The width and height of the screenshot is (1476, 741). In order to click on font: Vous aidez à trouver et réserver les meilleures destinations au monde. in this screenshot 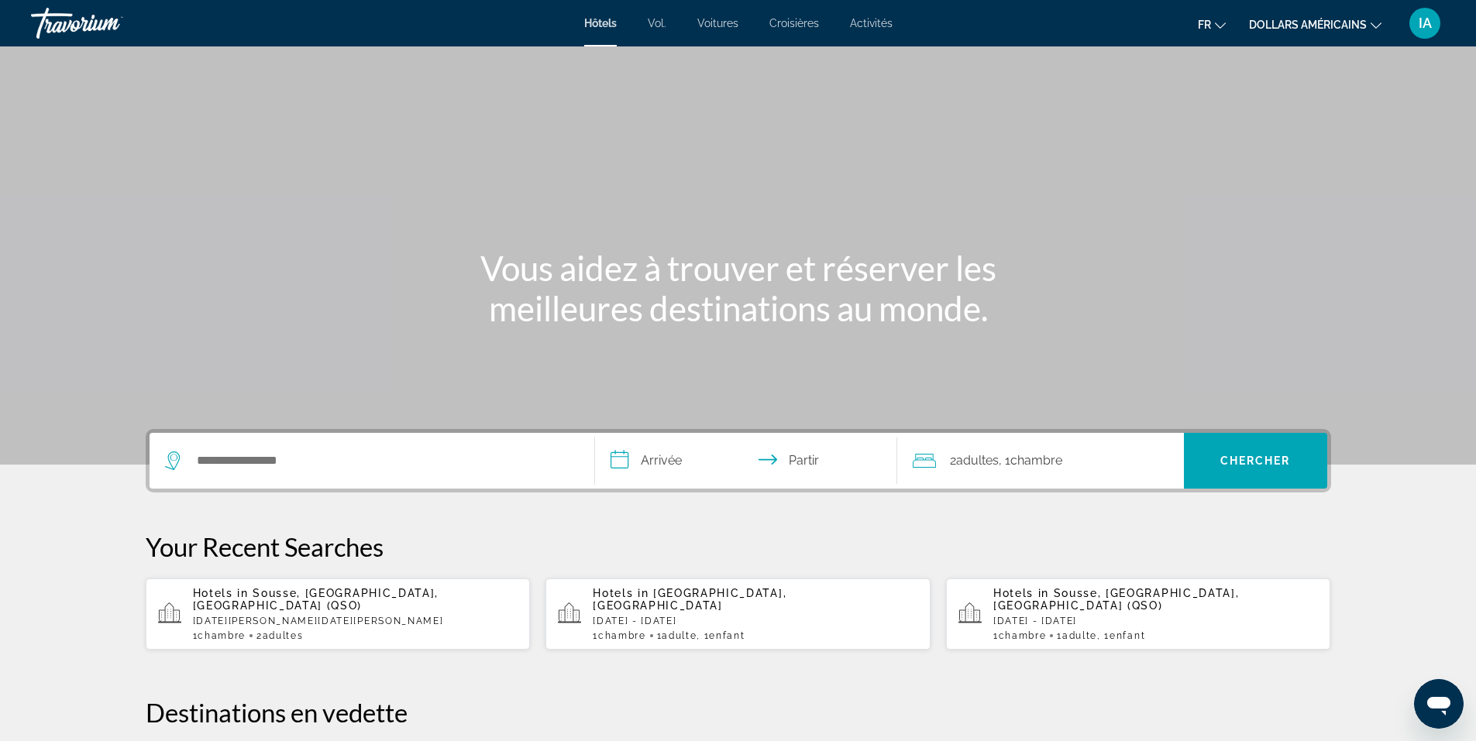, I will do `click(738, 288)`.